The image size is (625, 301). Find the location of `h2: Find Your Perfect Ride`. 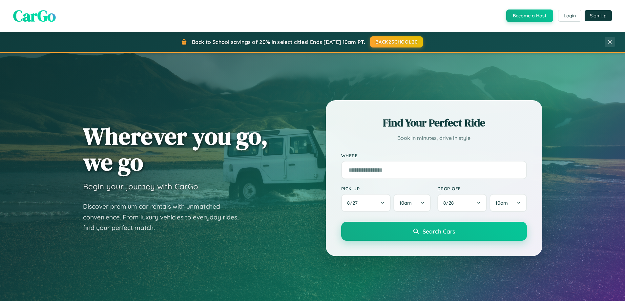

h2: Find Your Perfect Ride is located at coordinates (434, 123).